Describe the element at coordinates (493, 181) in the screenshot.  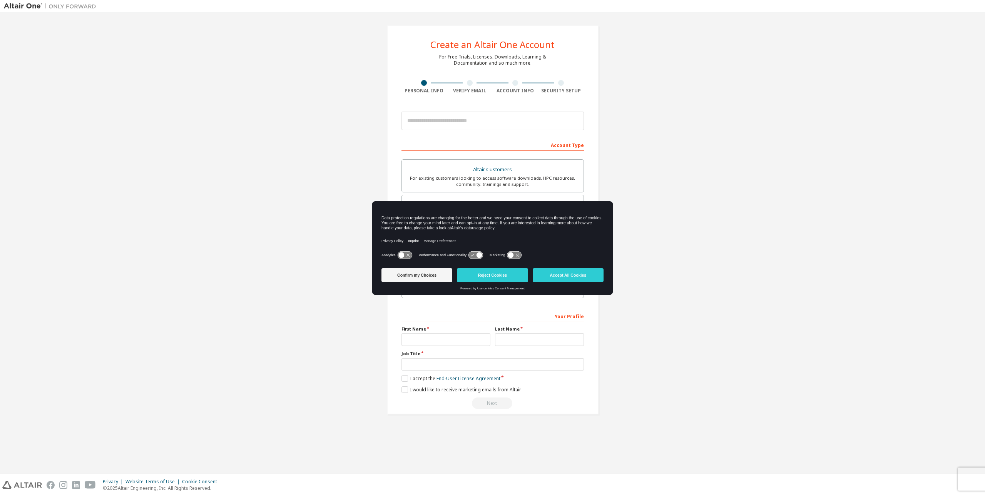
I see `div: For existing customers looking to access software downloads, HPC resources, community, trainings ...` at that location.